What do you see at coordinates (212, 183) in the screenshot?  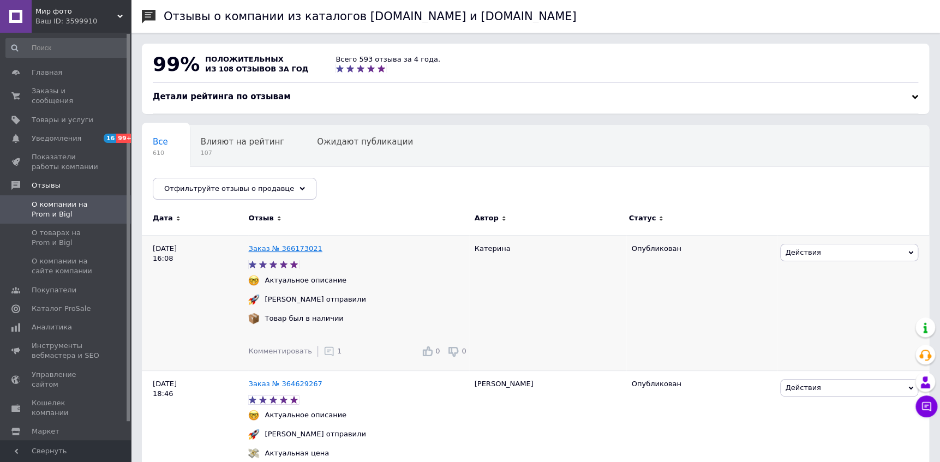 I see `span: Опубликованы без комме...` at bounding box center [212, 183].